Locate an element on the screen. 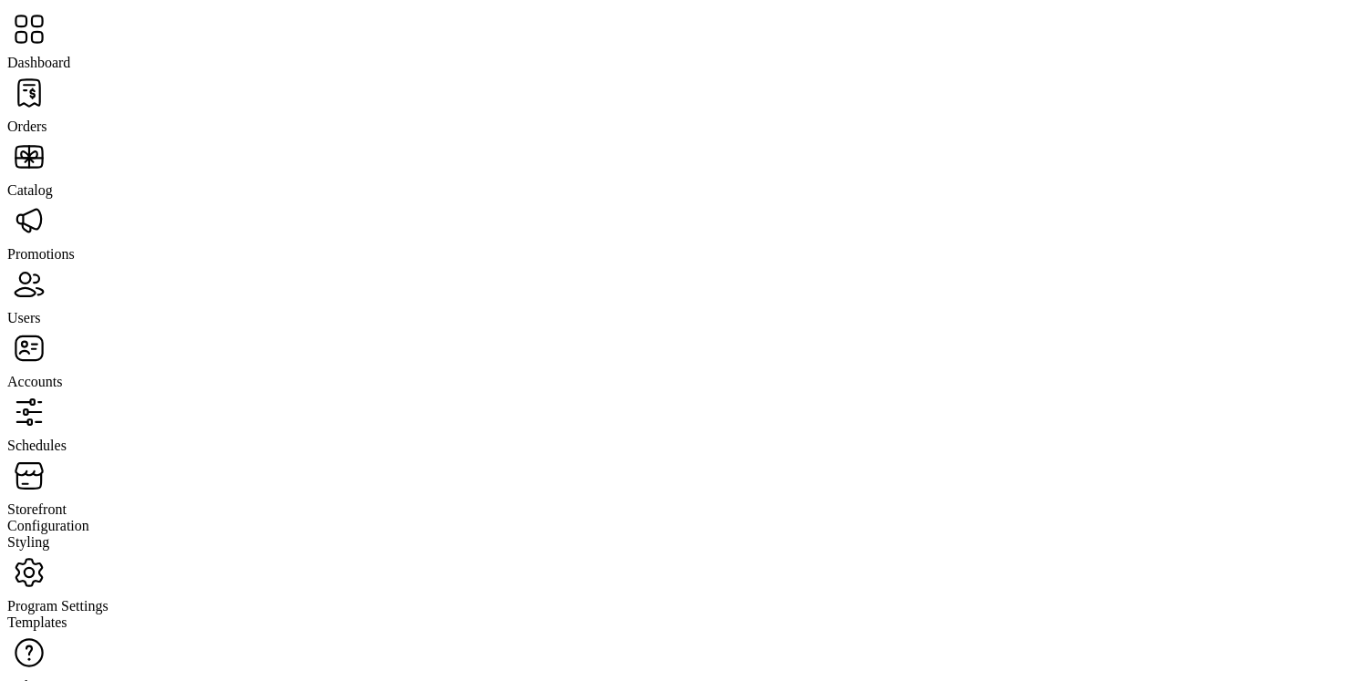 Image resolution: width=1362 pixels, height=681 pixels. span: Promotions is located at coordinates (41, 254).